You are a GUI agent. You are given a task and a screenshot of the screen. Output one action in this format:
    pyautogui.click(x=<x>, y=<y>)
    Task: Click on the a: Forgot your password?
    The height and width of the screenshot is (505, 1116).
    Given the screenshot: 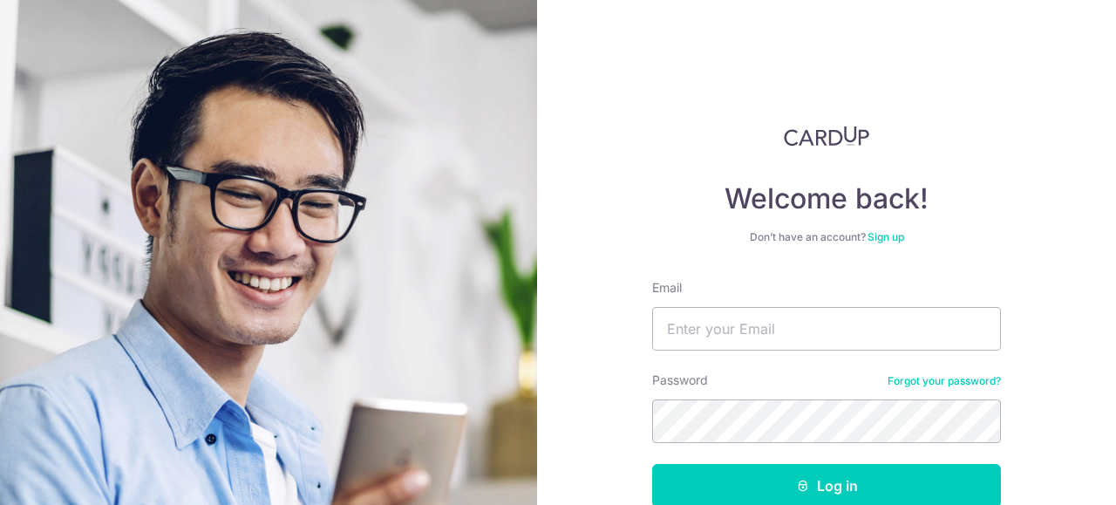 What is the action you would take?
    pyautogui.click(x=944, y=381)
    